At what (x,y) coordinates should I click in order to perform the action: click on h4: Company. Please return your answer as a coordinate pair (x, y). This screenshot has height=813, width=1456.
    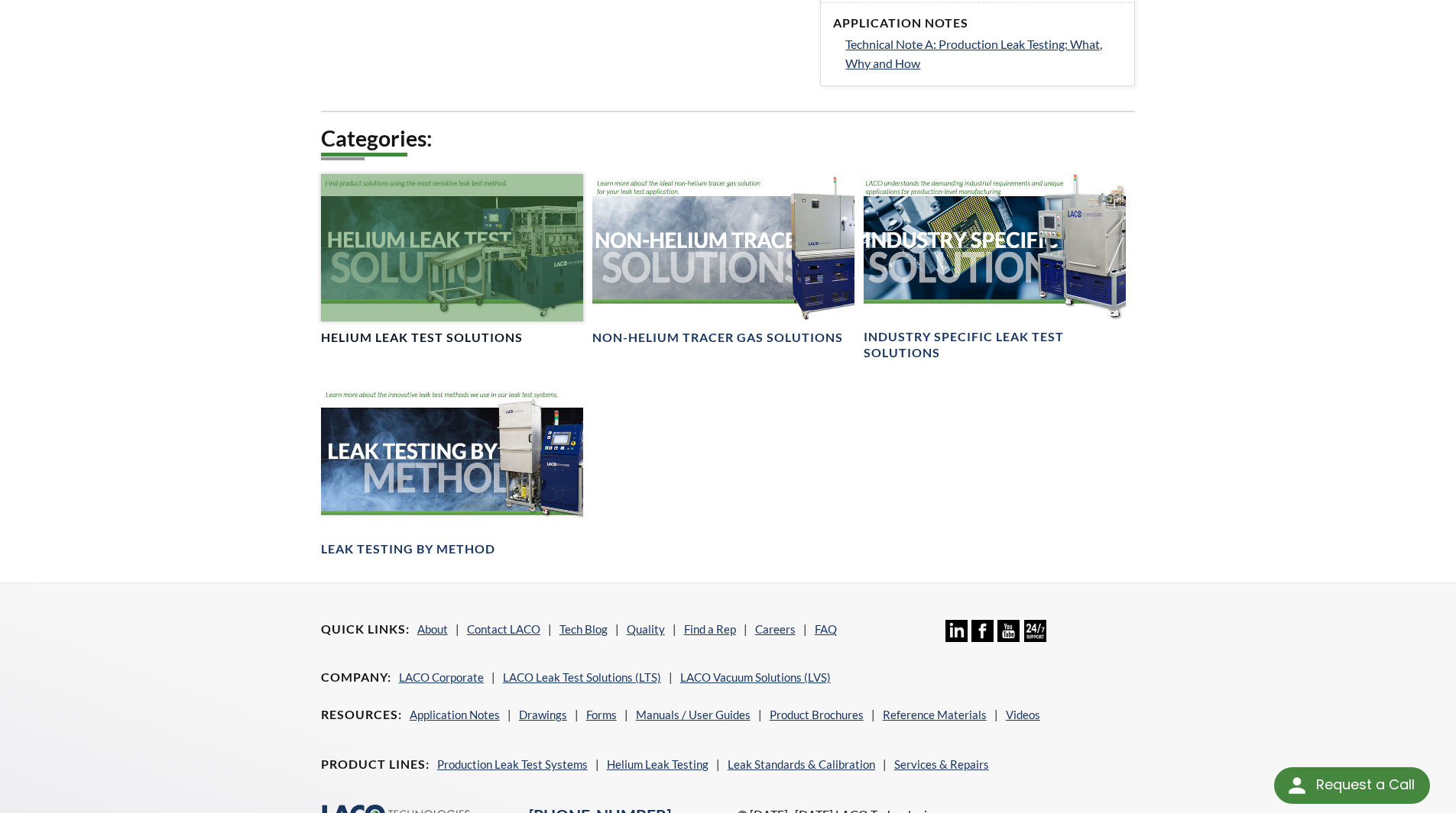
    Looking at the image, I should click on (356, 678).